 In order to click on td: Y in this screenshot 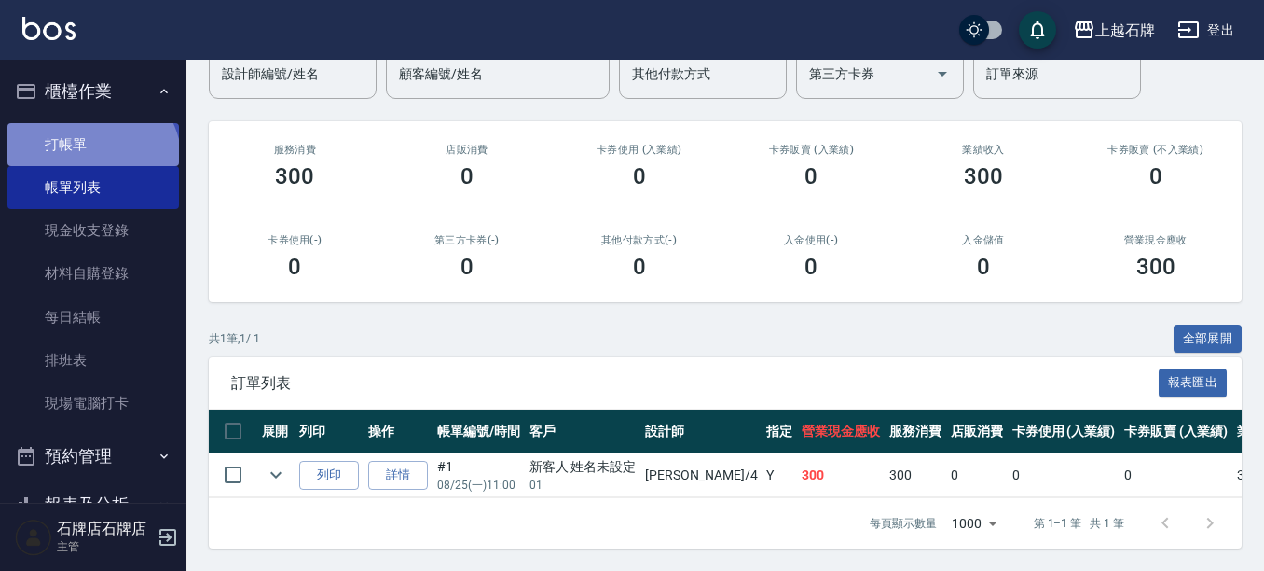, I will do `click(780, 475)`.